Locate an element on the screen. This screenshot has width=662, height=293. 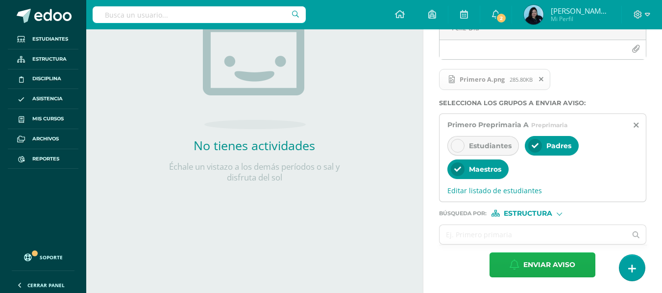
a: Mis cursos is located at coordinates (43, 119).